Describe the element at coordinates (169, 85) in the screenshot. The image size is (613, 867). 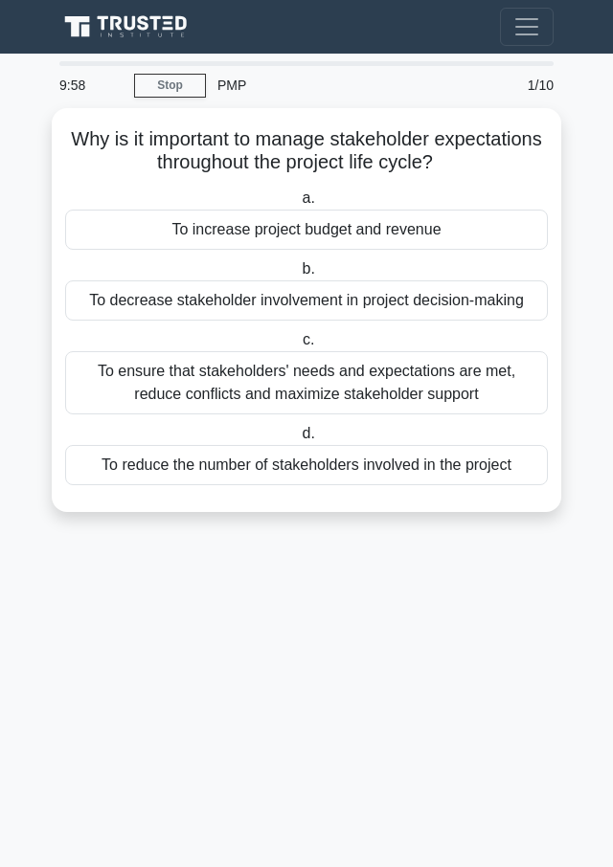
I see `a: Stop` at that location.